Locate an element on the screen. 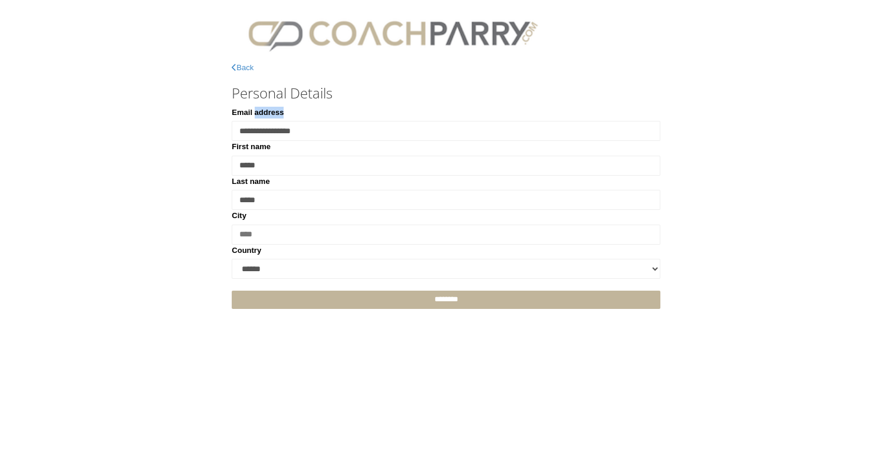 The height and width of the screenshot is (474, 892). label: Email address is located at coordinates (258, 113).